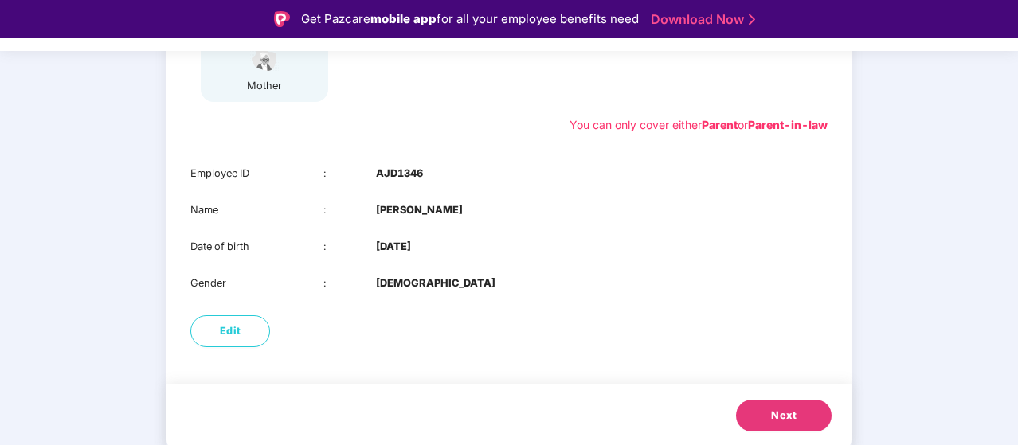 This screenshot has height=445, width=1018. I want to click on a: Download Now, so click(700, 19).